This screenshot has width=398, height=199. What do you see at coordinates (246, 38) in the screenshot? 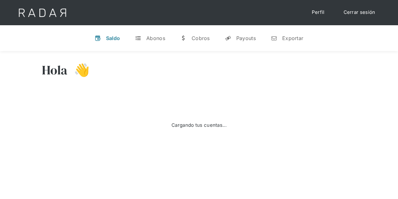
I see `div: Payouts` at bounding box center [246, 38].